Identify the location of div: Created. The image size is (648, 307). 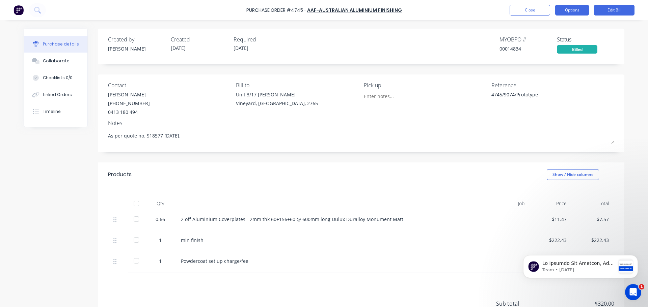
(199, 39).